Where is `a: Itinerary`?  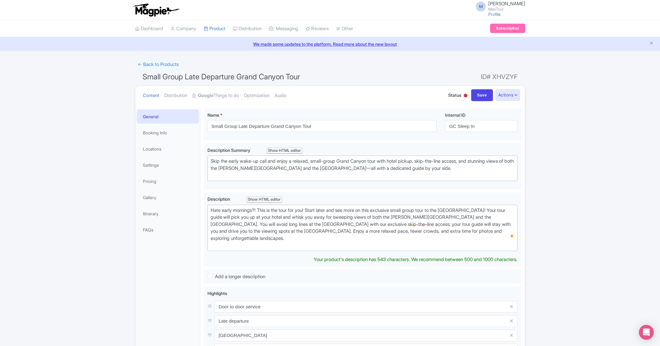
a: Itinerary is located at coordinates (168, 213).